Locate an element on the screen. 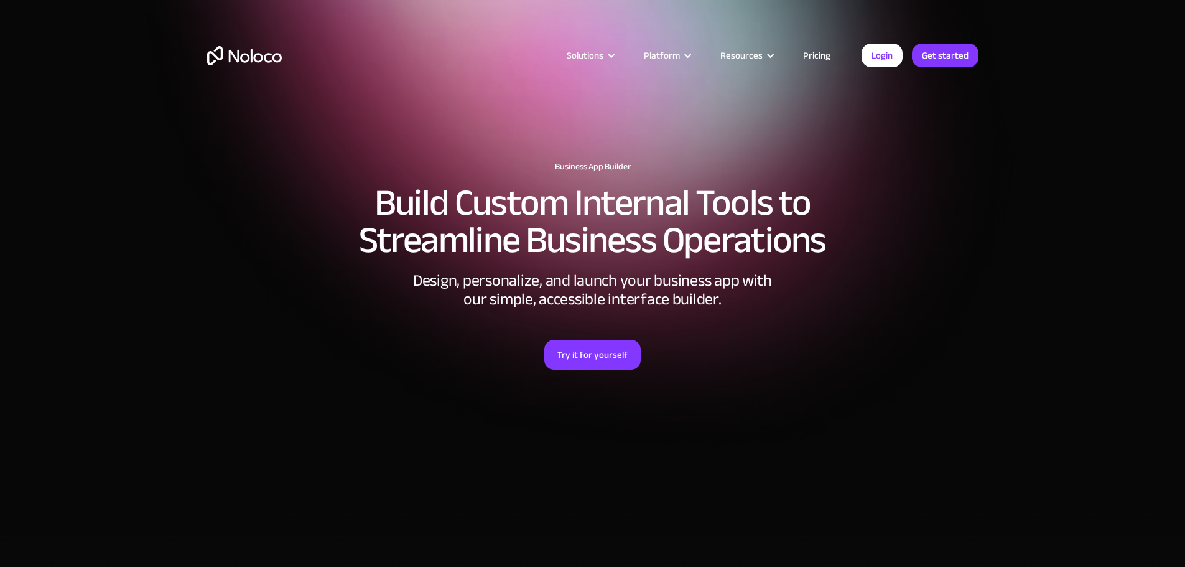  a: Get started is located at coordinates (945, 55).